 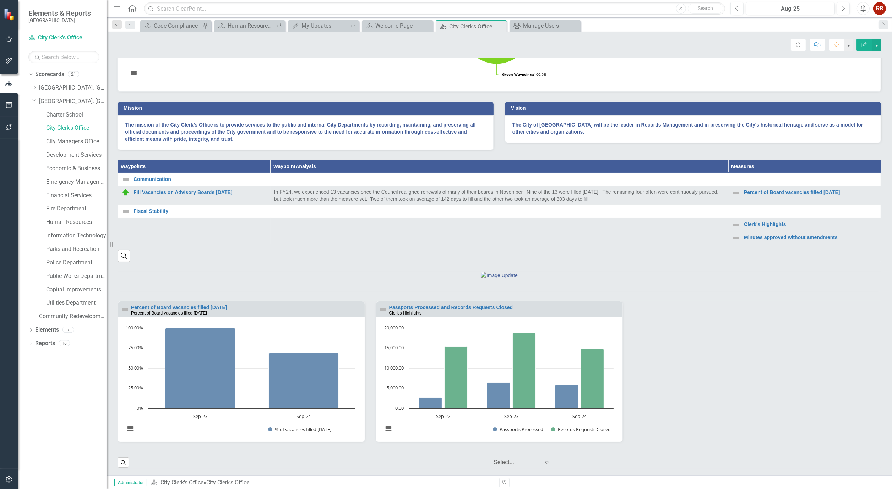 What do you see at coordinates (307, 108) in the screenshot?
I see `h3: Mission` at bounding box center [307, 108].